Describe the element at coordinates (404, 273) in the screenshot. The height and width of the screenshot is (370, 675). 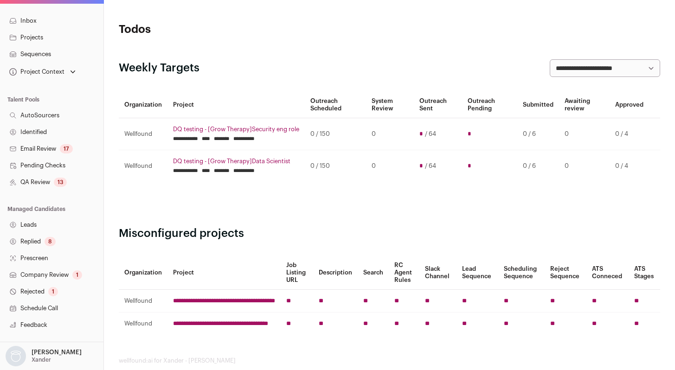
I see `th: RC Agent Rules` at that location.